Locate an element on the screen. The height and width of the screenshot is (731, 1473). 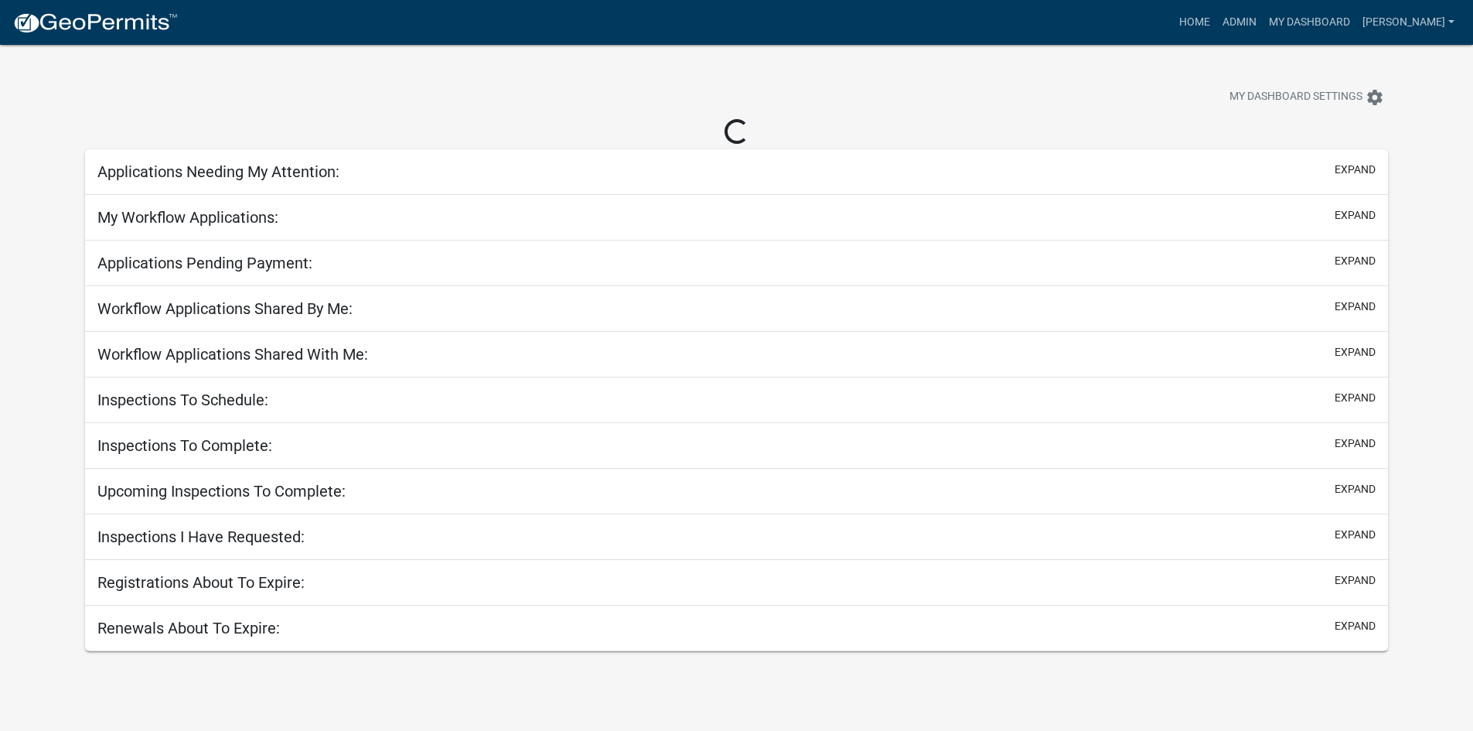
h5: Workflow Applications Shared By Me: is located at coordinates (225, 309).